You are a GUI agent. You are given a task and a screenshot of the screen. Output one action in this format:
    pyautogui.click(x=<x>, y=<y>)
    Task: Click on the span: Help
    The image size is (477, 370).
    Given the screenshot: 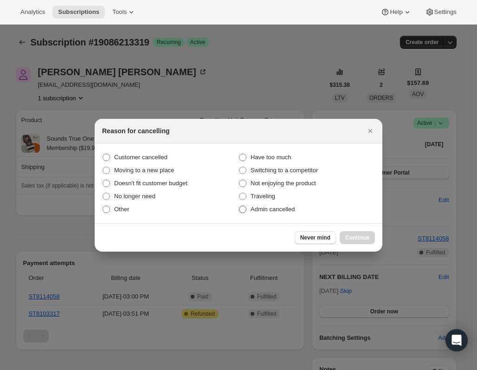 What is the action you would take?
    pyautogui.click(x=396, y=12)
    